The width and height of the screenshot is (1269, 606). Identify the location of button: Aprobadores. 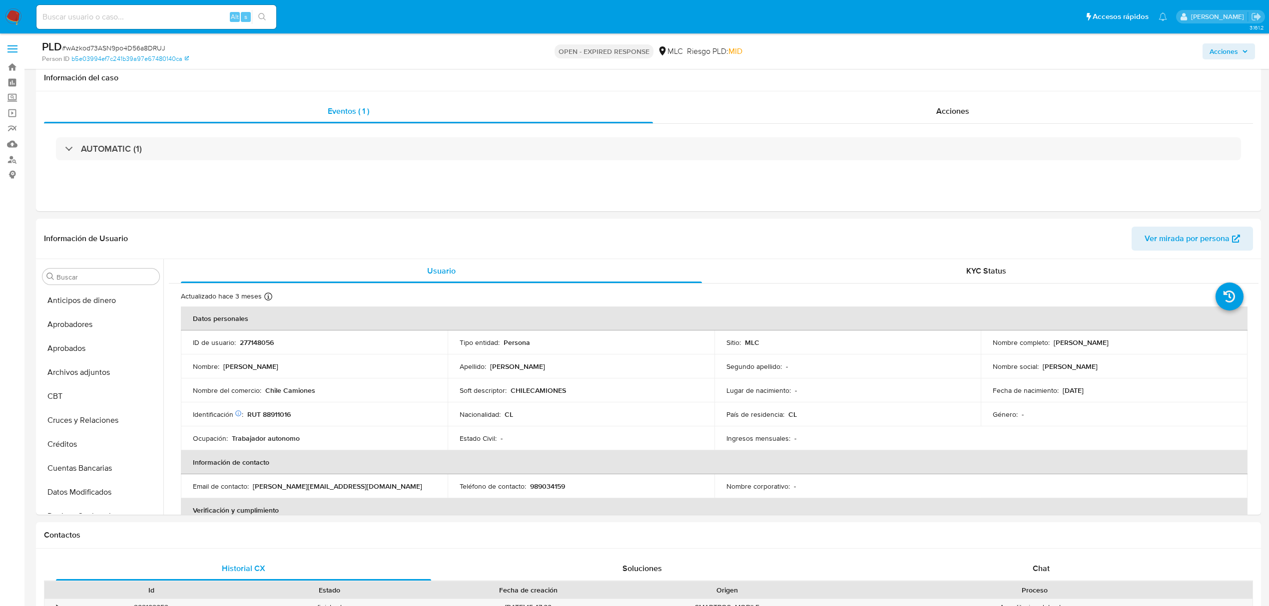
(101, 325).